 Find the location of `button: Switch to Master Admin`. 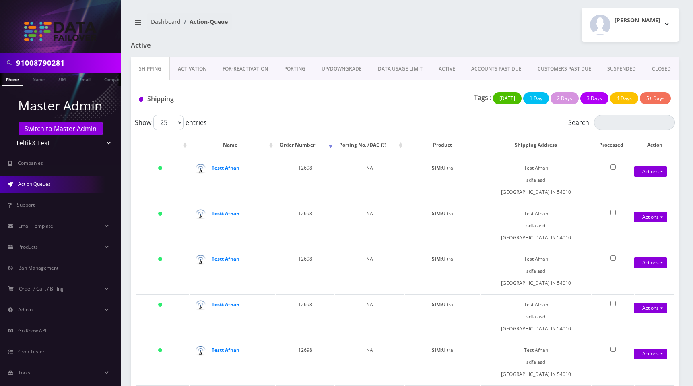

button: Switch to Master Admin is located at coordinates (60, 128).